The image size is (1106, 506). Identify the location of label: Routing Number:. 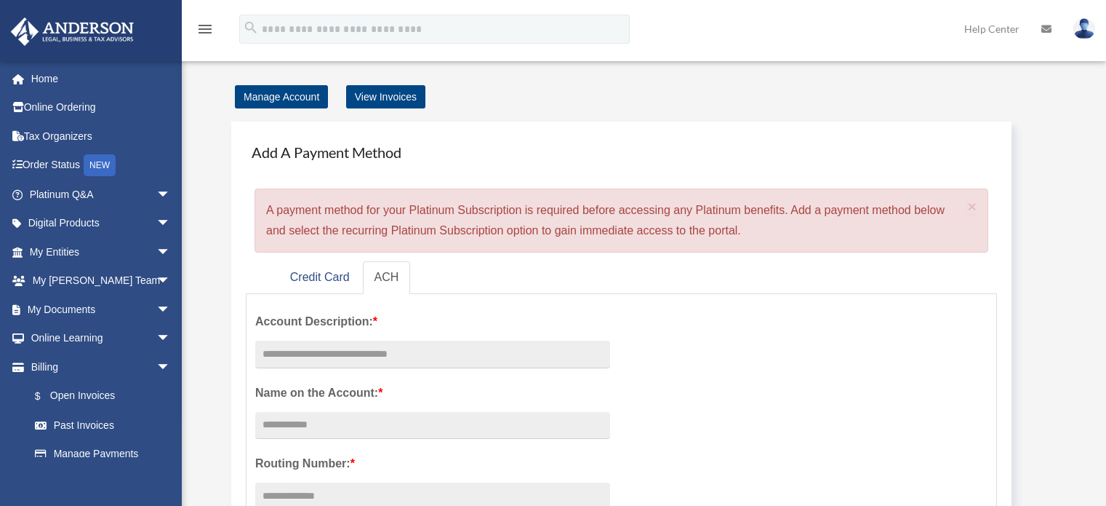
(433, 463).